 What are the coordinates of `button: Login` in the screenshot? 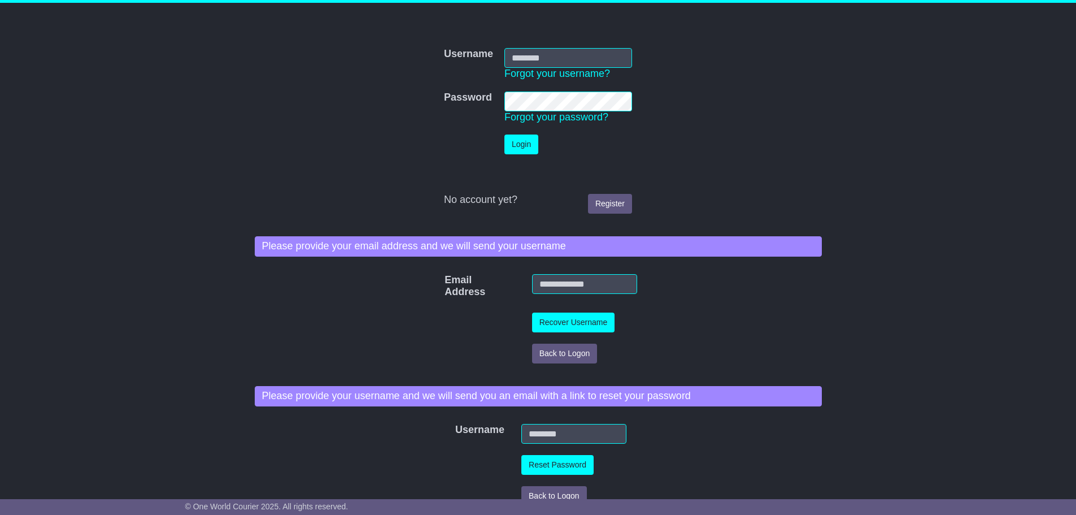 It's located at (521, 144).